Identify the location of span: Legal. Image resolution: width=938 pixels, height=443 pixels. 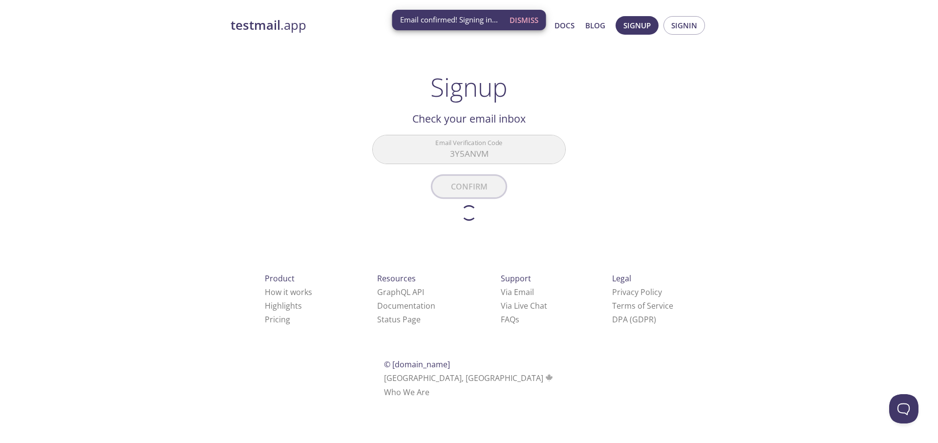
(622, 279).